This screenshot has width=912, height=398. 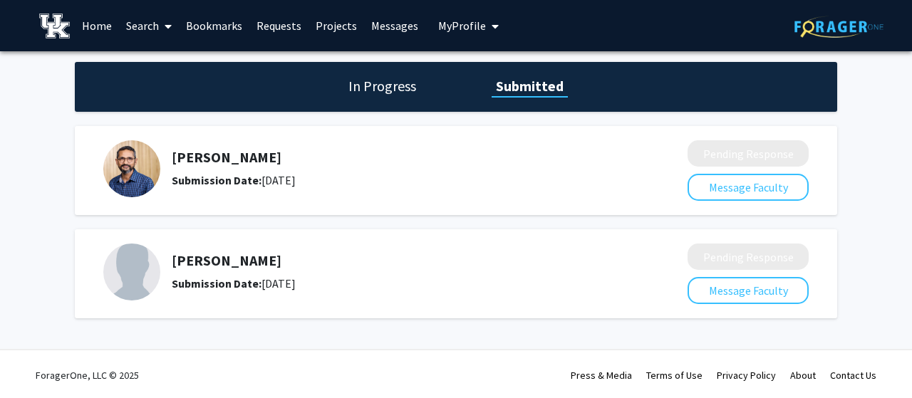 What do you see at coordinates (97, 26) in the screenshot?
I see `a: Home` at bounding box center [97, 26].